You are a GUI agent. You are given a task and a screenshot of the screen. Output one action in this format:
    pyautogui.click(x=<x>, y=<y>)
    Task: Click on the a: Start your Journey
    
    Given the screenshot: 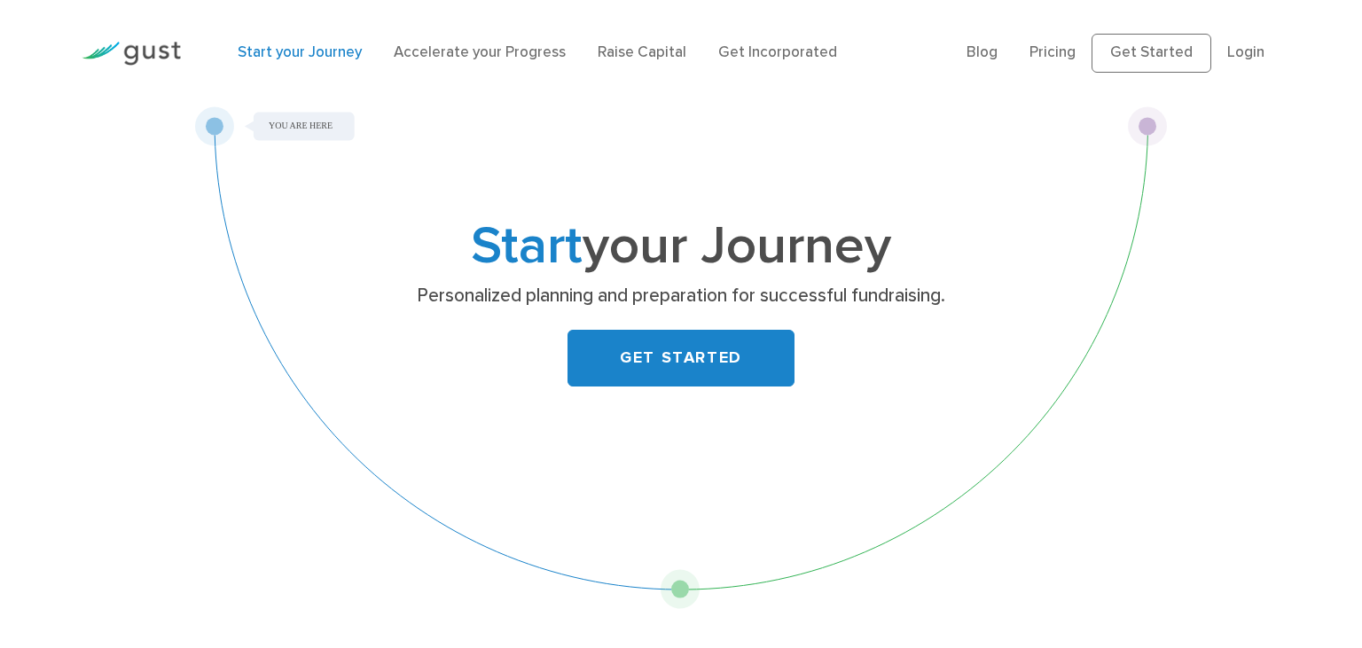 What is the action you would take?
    pyautogui.click(x=300, y=52)
    